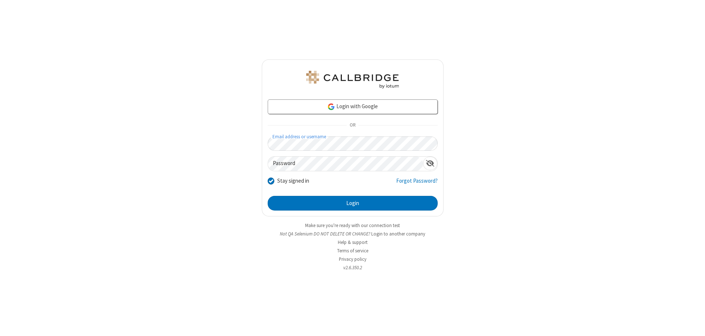 This screenshot has height=336, width=705. I want to click on button: Login to another company, so click(398, 234).